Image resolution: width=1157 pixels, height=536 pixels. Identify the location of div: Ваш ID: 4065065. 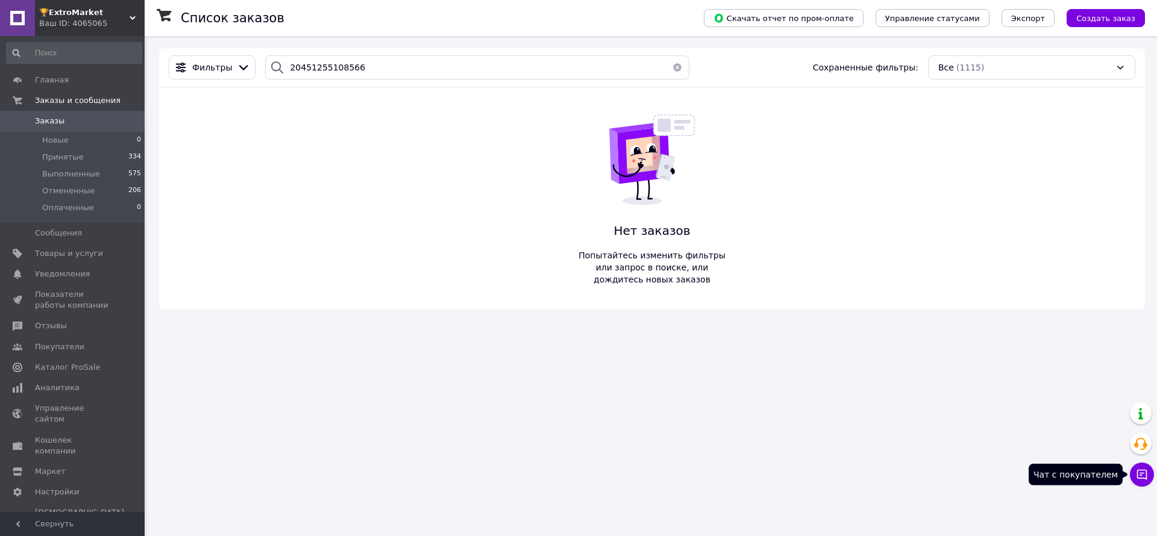
(92, 24).